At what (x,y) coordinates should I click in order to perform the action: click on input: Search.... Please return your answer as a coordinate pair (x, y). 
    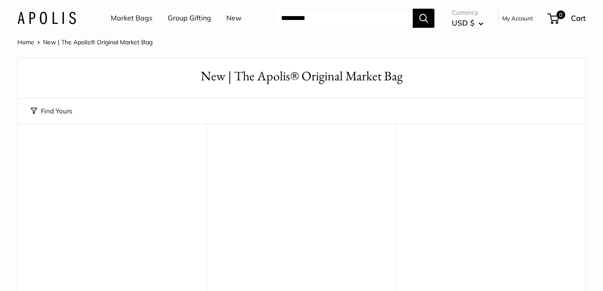
    Looking at the image, I should click on (343, 18).